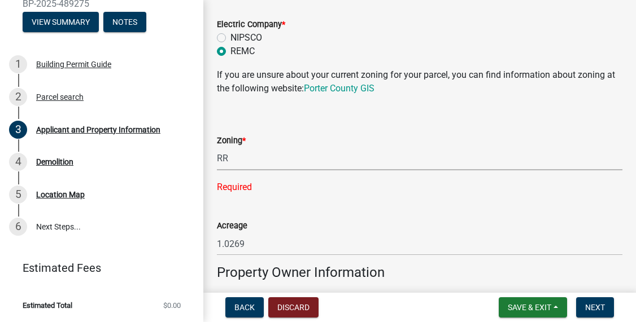 The height and width of the screenshot is (322, 636). I want to click on div: 1, so click(18, 64).